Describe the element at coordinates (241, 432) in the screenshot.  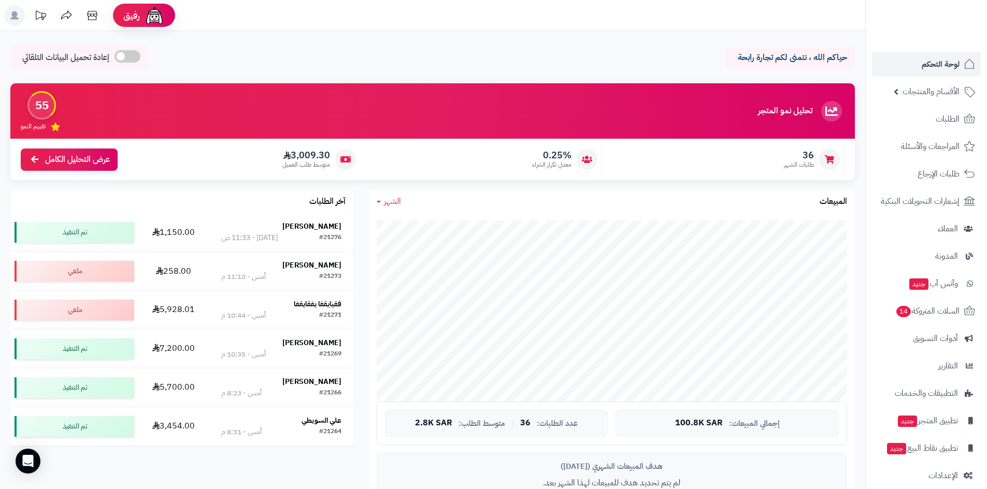
I see `div: أمس - 8:31 م` at that location.